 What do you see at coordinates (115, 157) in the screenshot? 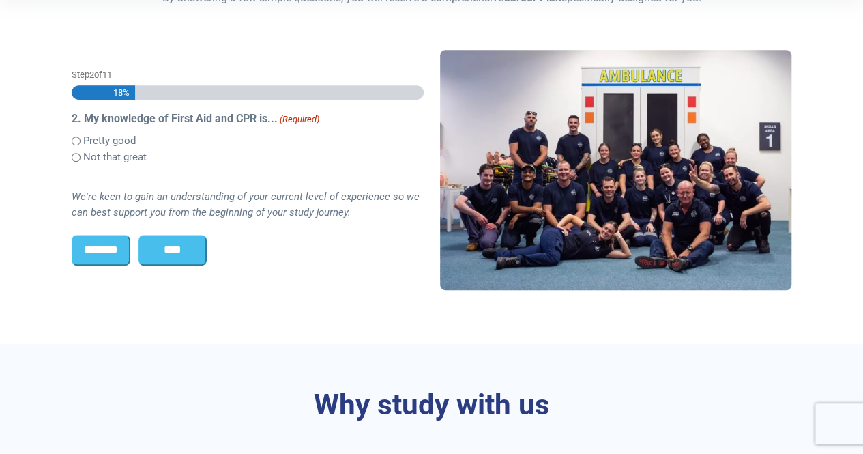
I see `label: Not that great` at bounding box center [115, 157].